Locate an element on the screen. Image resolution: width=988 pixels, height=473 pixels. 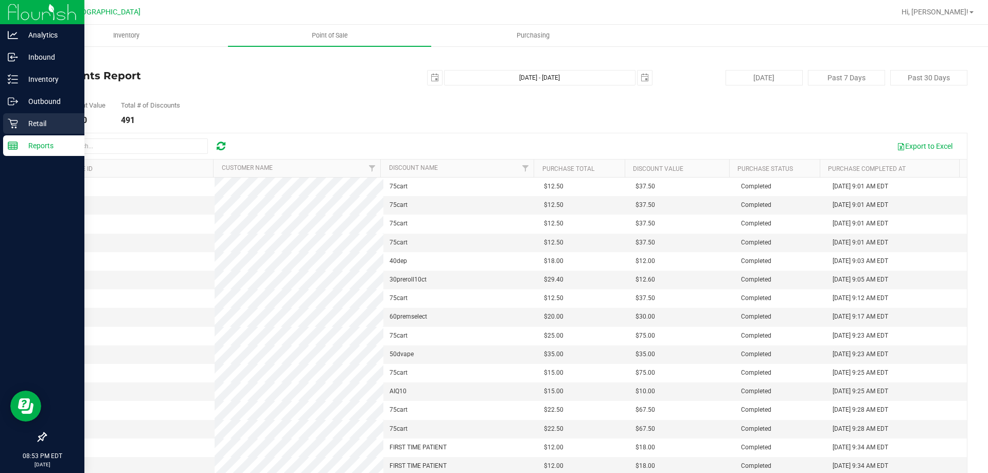
span: 50dvape is located at coordinates (401, 354).